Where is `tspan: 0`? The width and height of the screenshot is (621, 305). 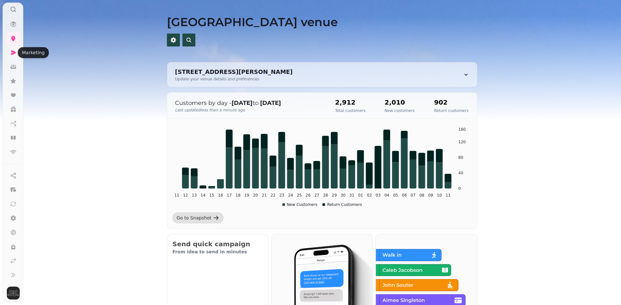 tspan: 0 is located at coordinates (459, 189).